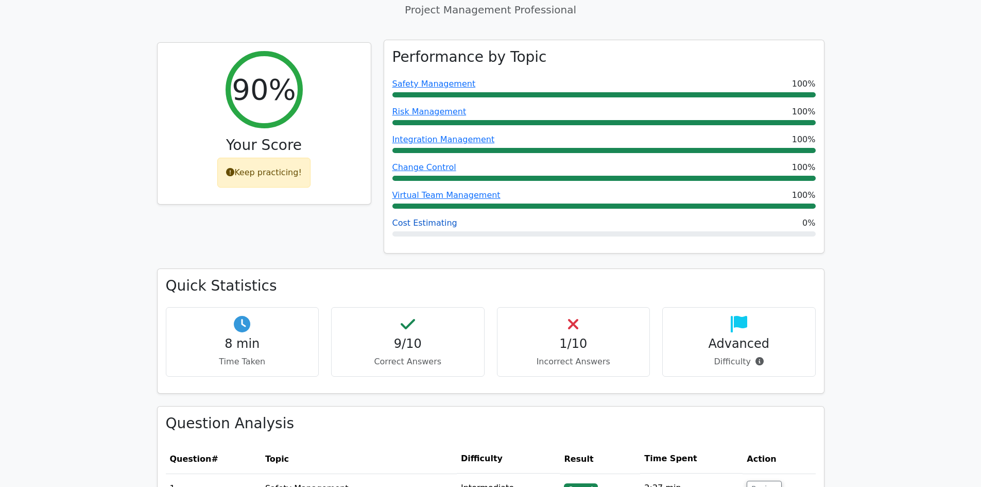 The height and width of the screenshot is (487, 981). Describe the element at coordinates (574, 361) in the screenshot. I see `p: Incorrect Answers` at that location.